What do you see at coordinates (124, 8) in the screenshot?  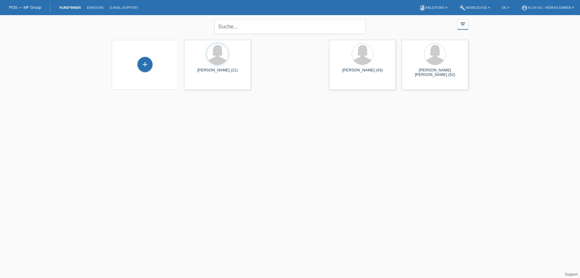 I see `a: E-Mail Support` at bounding box center [124, 8].